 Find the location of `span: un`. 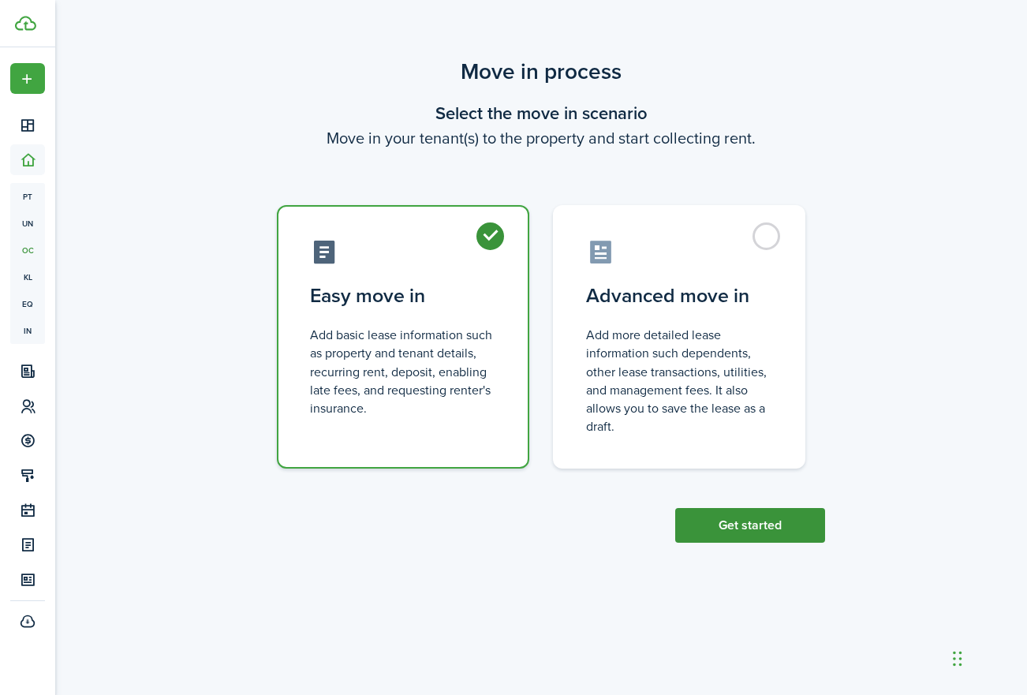

span: un is located at coordinates (28, 223).